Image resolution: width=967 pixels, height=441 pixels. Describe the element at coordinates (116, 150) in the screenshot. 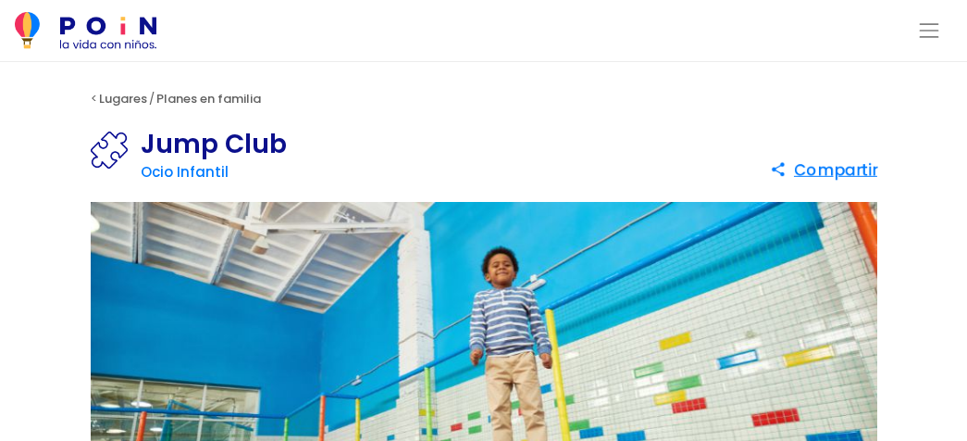

I see `img: Ocio Infantil` at that location.